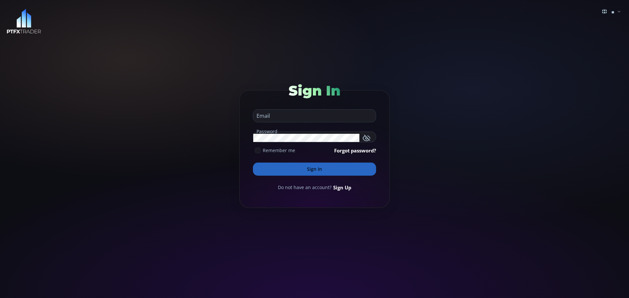  Describe the element at coordinates (355, 151) in the screenshot. I see `a: Forgot password?` at that location.